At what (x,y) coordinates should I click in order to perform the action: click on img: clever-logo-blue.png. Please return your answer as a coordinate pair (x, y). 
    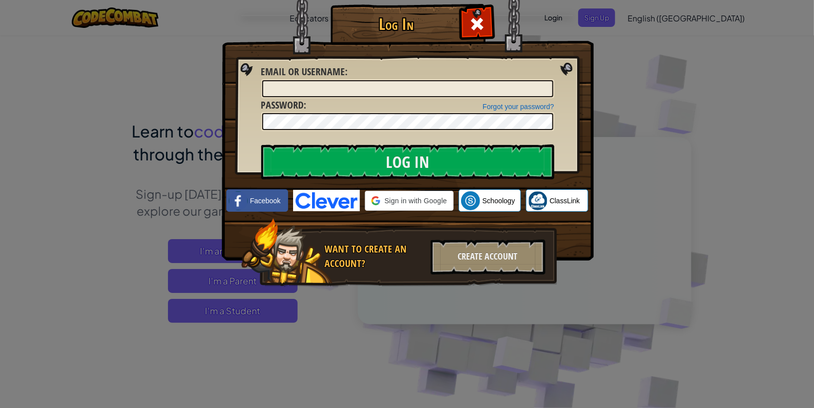
    Looking at the image, I should click on (326, 200).